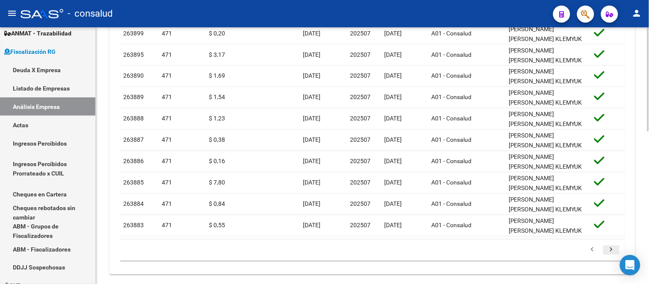 This screenshot has width=649, height=284. Describe the element at coordinates (217, 119) in the screenshot. I see `span: $ 1,23` at that location.